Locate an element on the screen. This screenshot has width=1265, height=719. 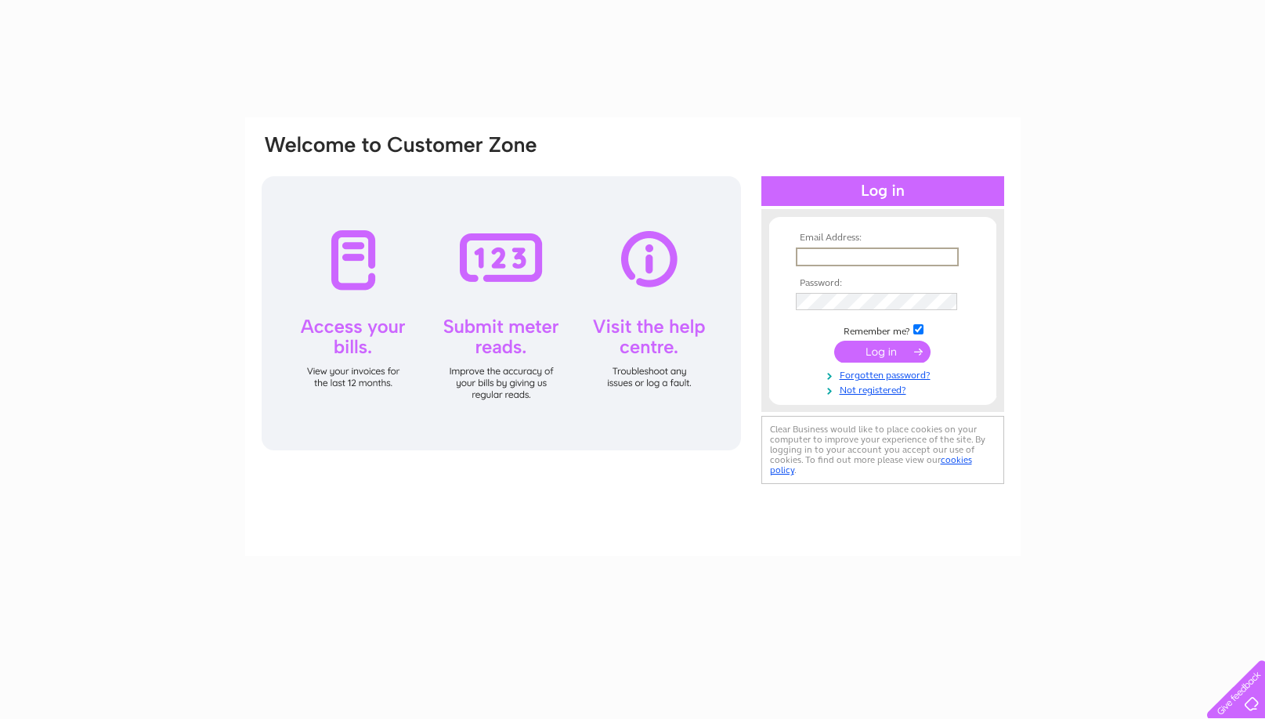
th: Email Address: is located at coordinates (883, 238).